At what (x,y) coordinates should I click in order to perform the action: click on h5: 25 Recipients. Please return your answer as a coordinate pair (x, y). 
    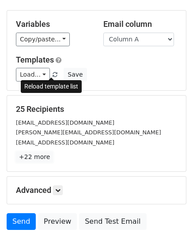
    Looking at the image, I should click on (96, 109).